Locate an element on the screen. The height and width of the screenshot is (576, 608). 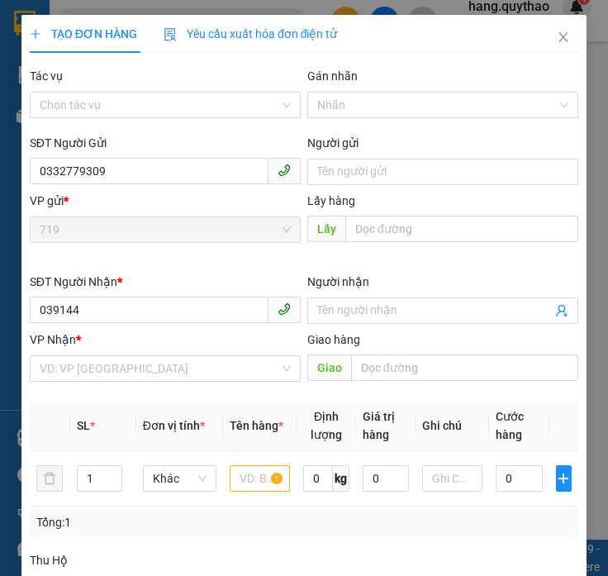
span: Đơn vị tính is located at coordinates (174, 426).